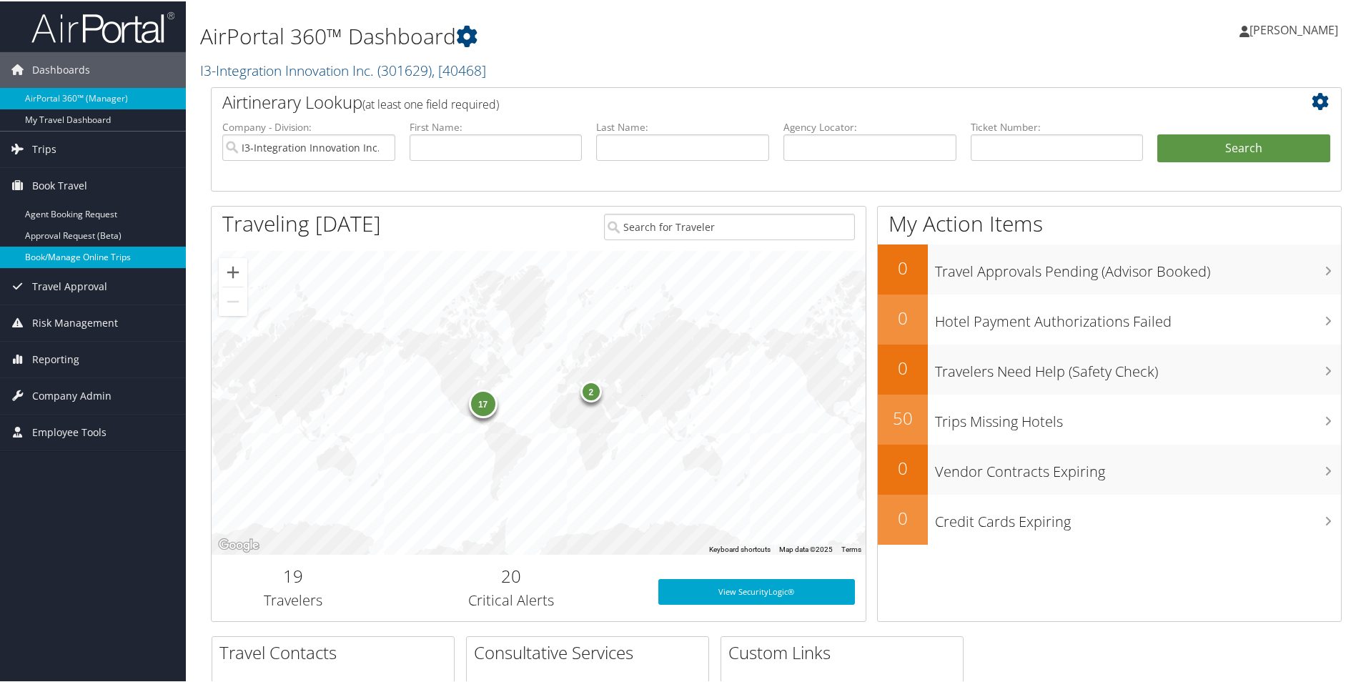 The image size is (1361, 682). I want to click on h1: AirPortal 360™ Dashboard, so click(584, 35).